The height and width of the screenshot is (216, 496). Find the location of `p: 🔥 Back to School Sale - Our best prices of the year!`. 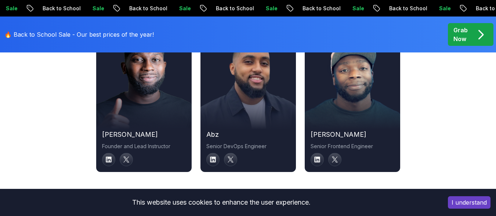

p: 🔥 Back to School Sale - Our best prices of the year! is located at coordinates (79, 35).